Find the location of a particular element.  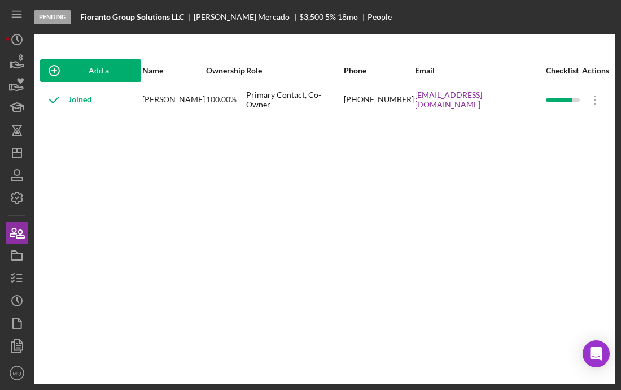

div: Role is located at coordinates (294, 71).